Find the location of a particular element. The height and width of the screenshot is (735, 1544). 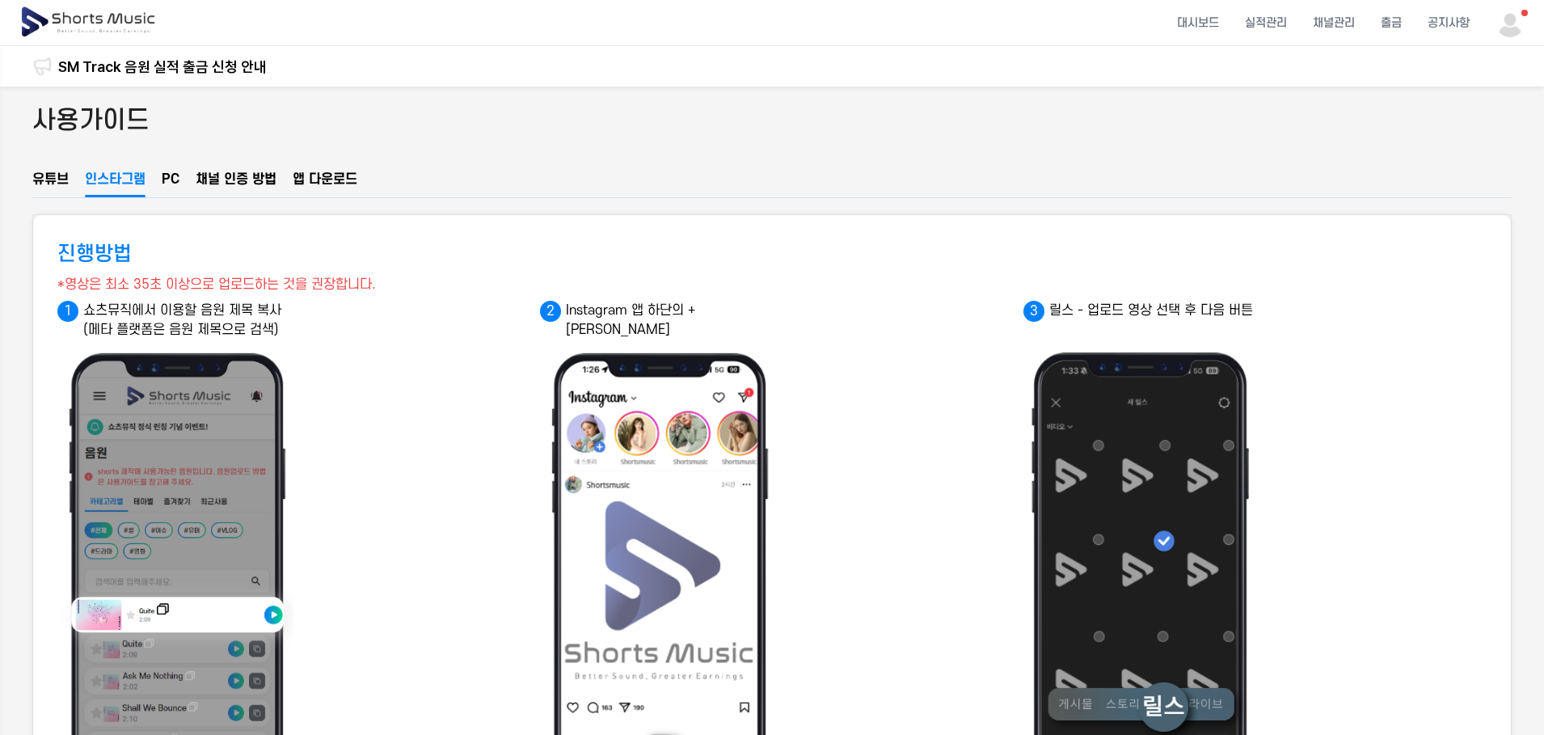

a: 공지사항 is located at coordinates (1448, 23).